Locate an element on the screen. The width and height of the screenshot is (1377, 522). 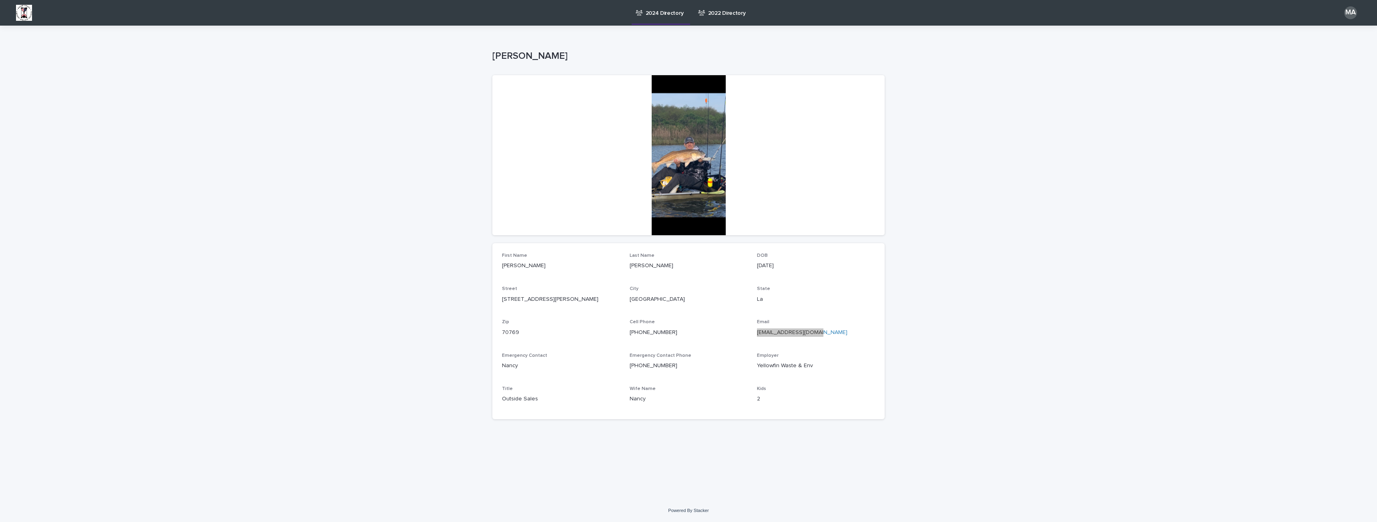
span: City is located at coordinates (634, 289).